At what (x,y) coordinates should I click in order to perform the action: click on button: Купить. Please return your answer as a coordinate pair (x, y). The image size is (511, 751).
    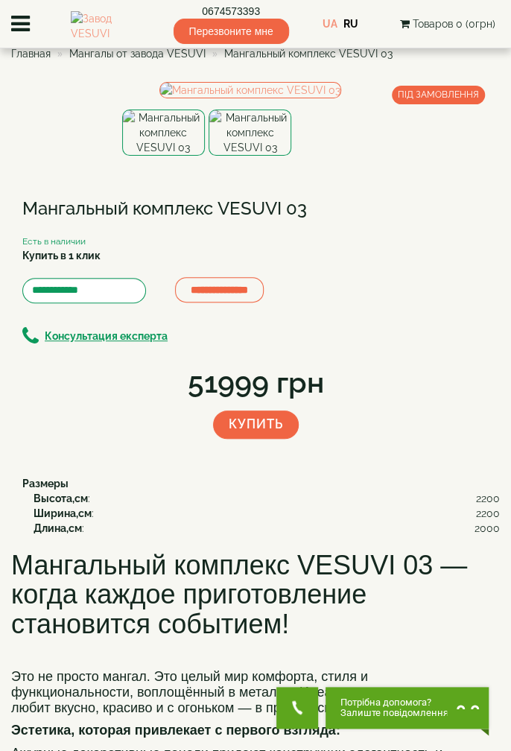
    Looking at the image, I should click on (255, 424).